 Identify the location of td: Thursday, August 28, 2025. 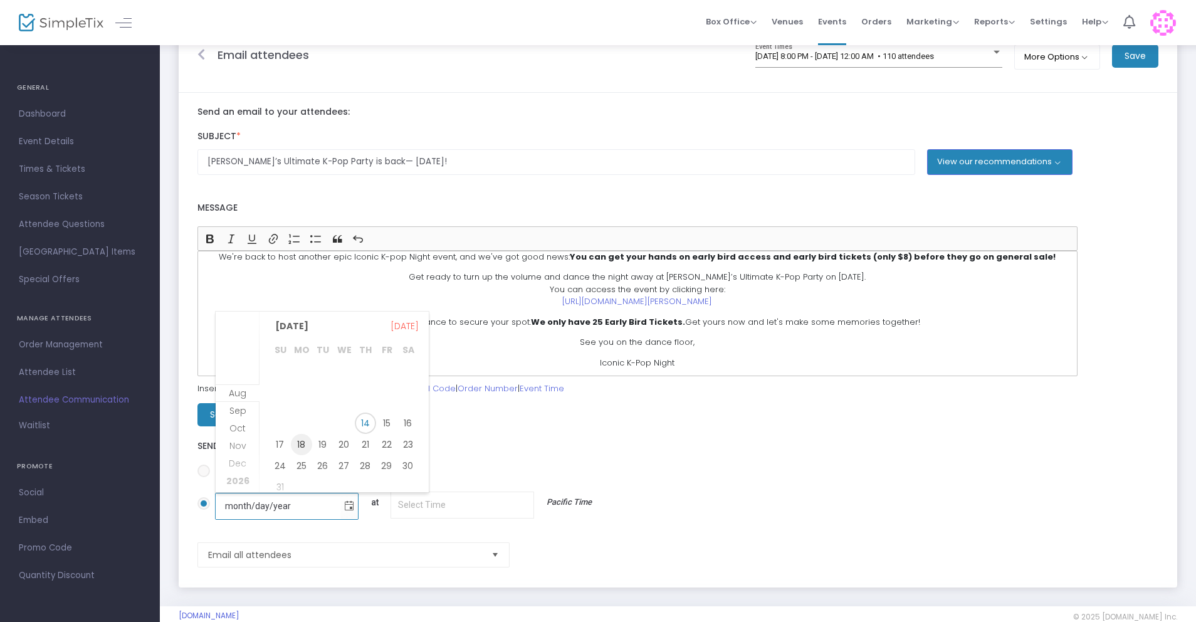
(366, 466).